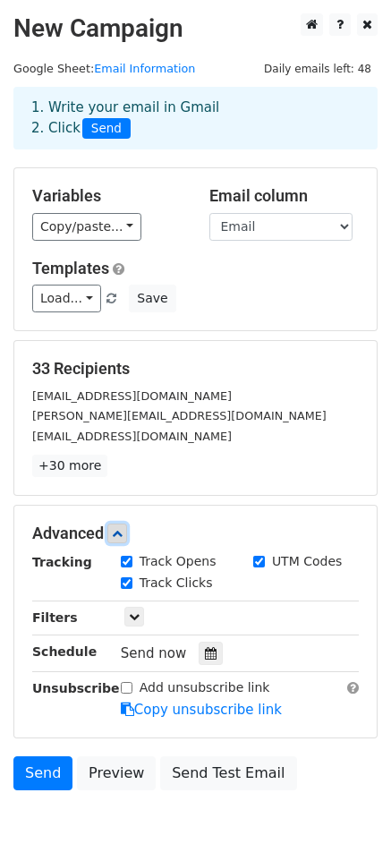 This screenshot has height=861, width=391. I want to click on small: Google Sheet:, so click(104, 68).